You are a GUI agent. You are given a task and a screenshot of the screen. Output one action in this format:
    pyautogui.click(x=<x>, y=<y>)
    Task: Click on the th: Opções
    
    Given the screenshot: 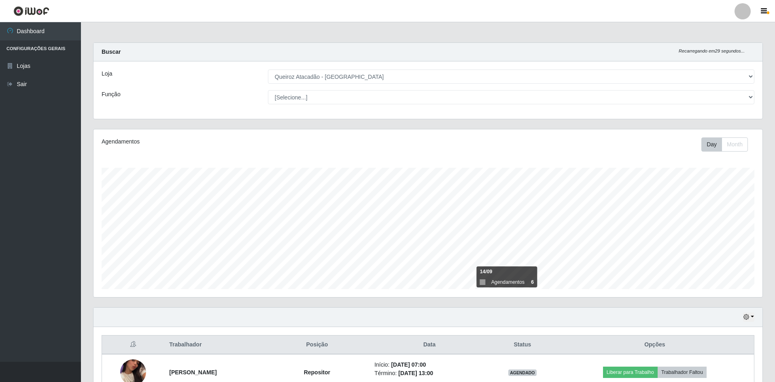 What is the action you would take?
    pyautogui.click(x=655, y=345)
    